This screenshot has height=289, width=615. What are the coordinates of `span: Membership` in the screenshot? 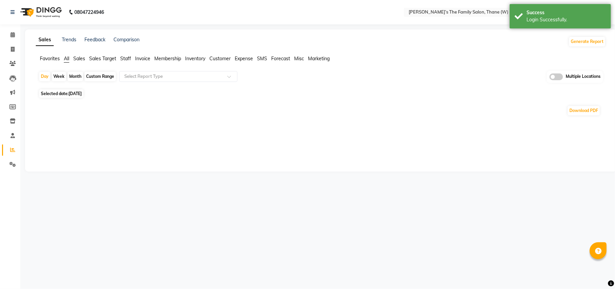 It's located at (168, 58).